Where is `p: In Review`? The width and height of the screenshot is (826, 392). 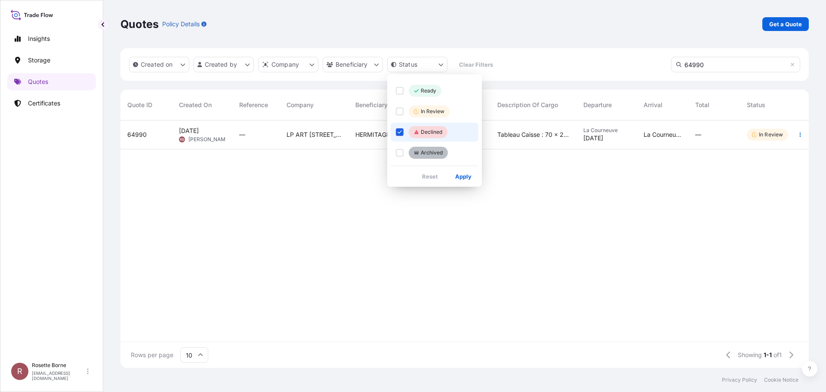 p: In Review is located at coordinates (432, 111).